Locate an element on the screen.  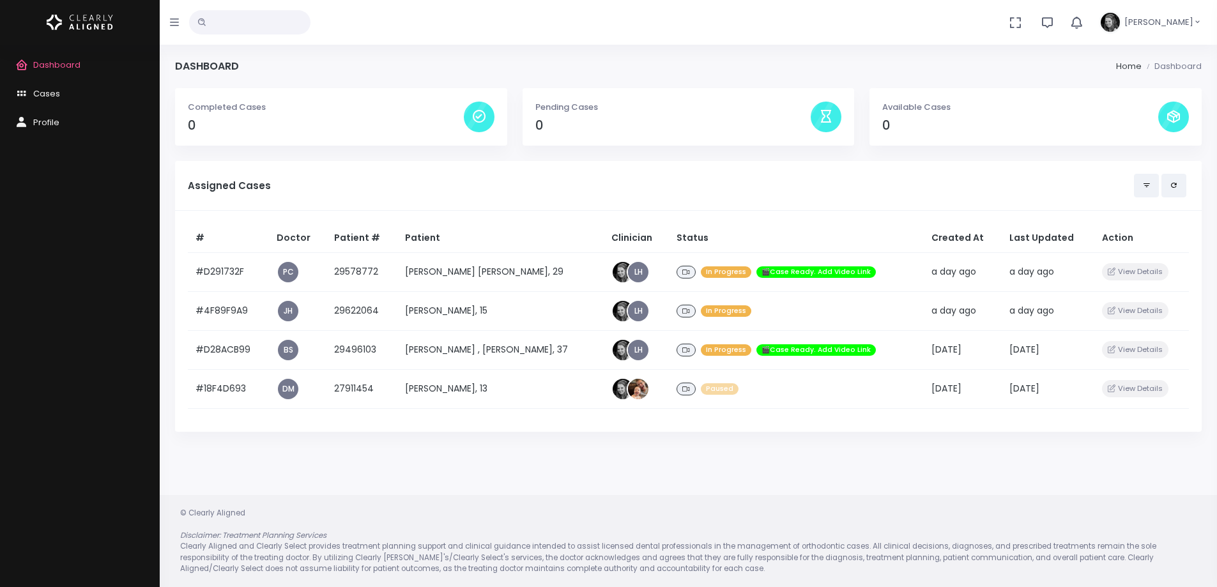
td: 27911454 is located at coordinates (361, 388).